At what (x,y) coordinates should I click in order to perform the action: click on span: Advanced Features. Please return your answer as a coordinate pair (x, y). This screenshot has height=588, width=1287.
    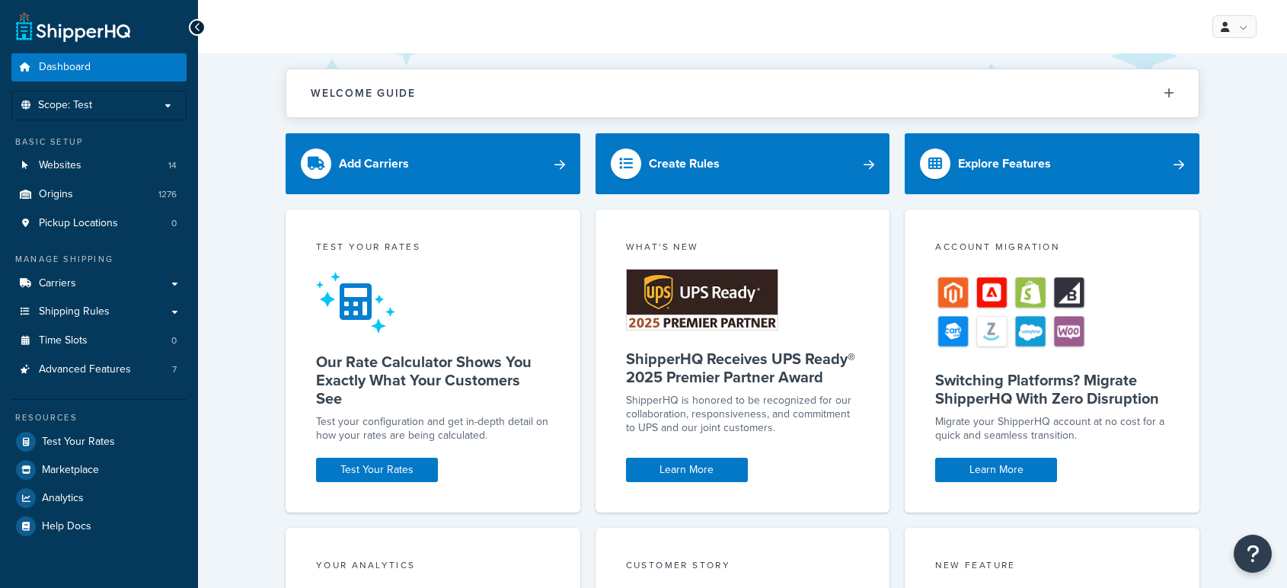
    Looking at the image, I should click on (85, 369).